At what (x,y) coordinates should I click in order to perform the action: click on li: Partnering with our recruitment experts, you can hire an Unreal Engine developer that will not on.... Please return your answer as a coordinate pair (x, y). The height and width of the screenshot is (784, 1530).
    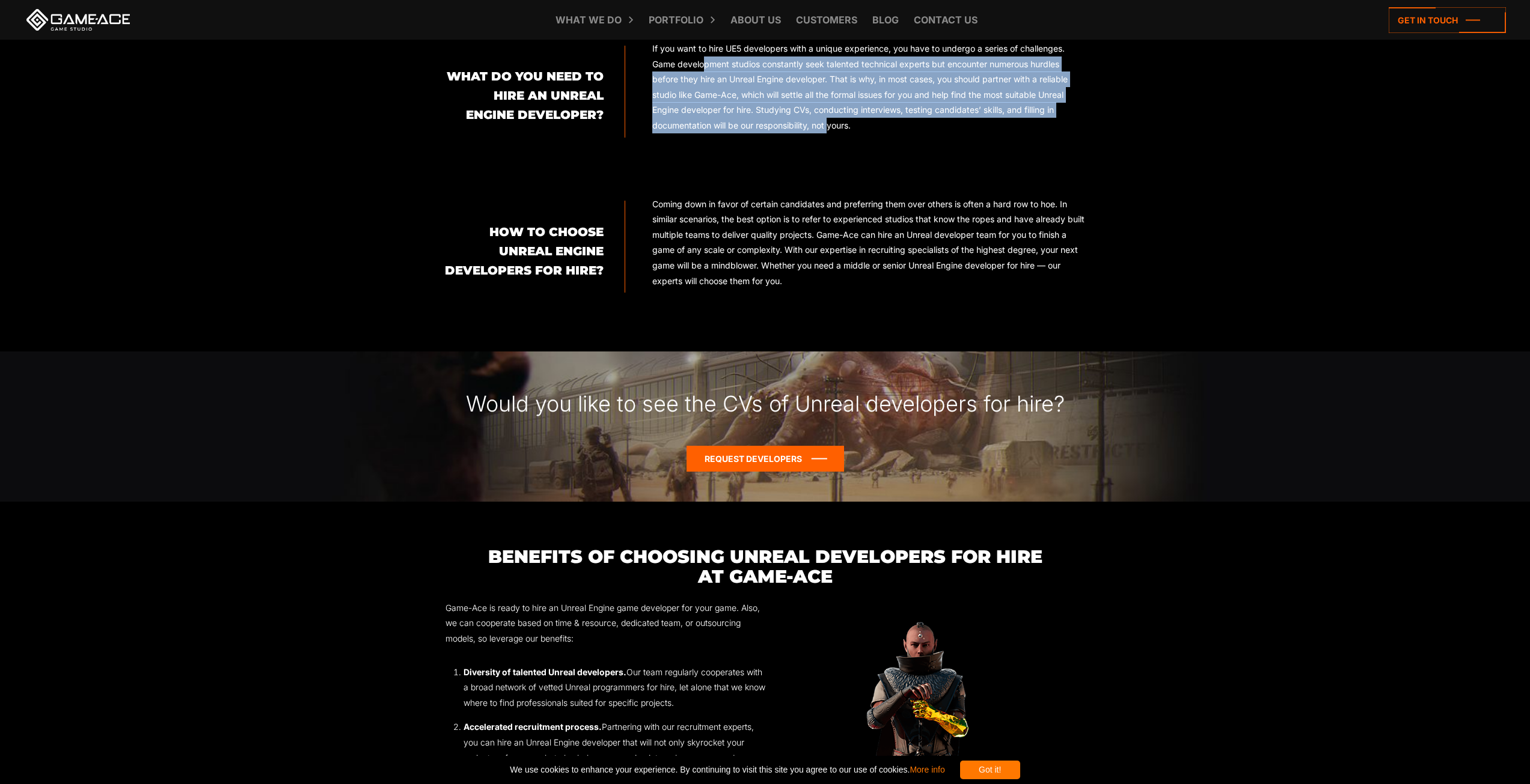
    Looking at the image, I should click on (615, 751).